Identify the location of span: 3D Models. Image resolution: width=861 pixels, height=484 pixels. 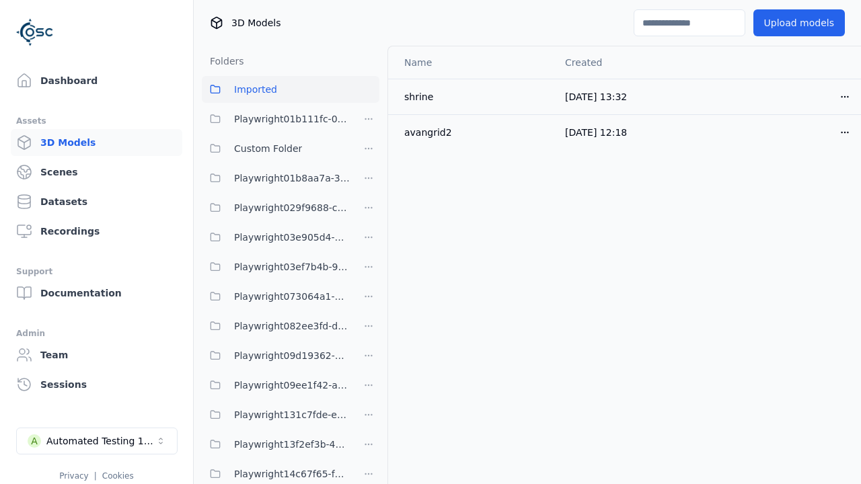
(256, 23).